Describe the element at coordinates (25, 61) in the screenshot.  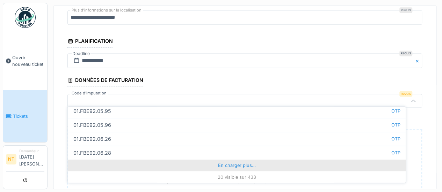
I see `a: Ouvrir nouveau ticket` at that location.